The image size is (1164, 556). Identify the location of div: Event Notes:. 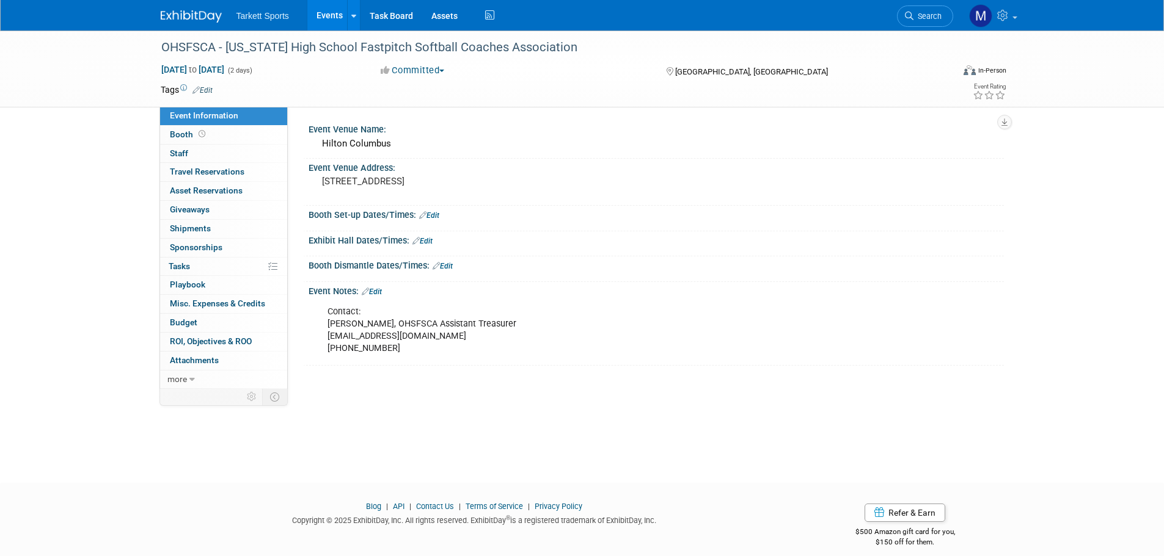
(656, 290).